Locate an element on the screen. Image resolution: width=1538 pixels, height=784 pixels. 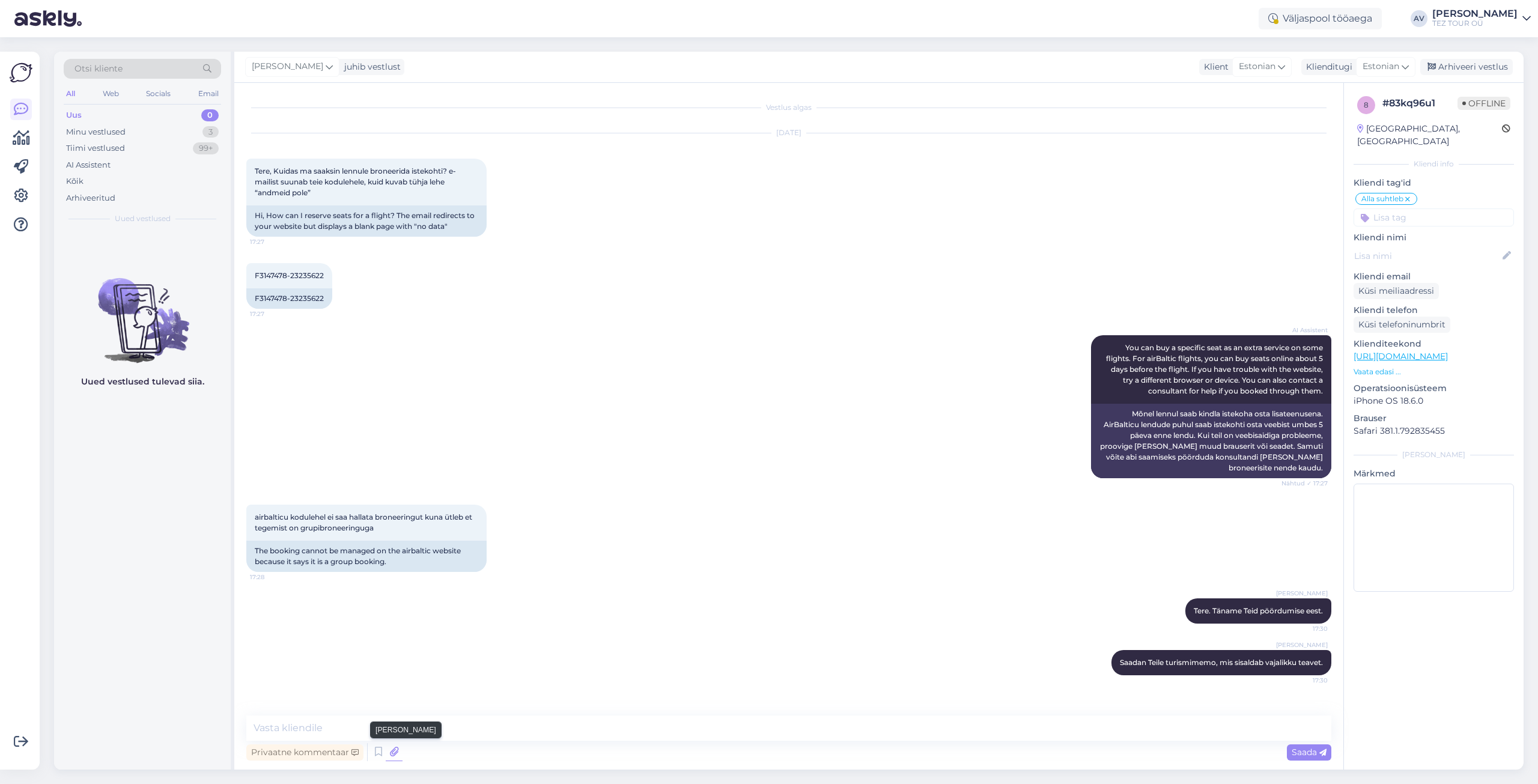
p: Uued vestlused tulevad siia. is located at coordinates (142, 382).